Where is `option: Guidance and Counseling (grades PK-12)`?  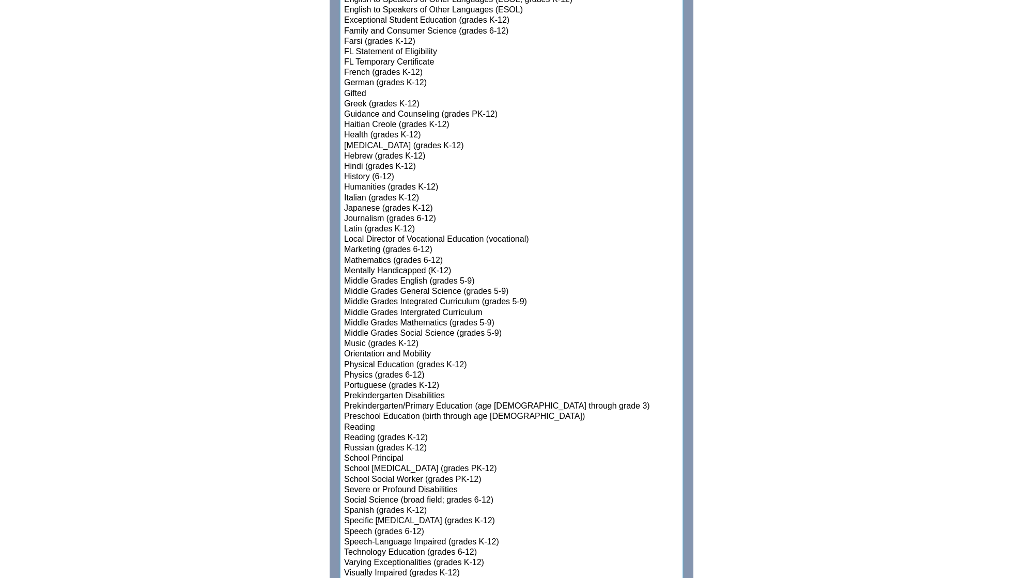 option: Guidance and Counseling (grades PK-12) is located at coordinates (512, 115).